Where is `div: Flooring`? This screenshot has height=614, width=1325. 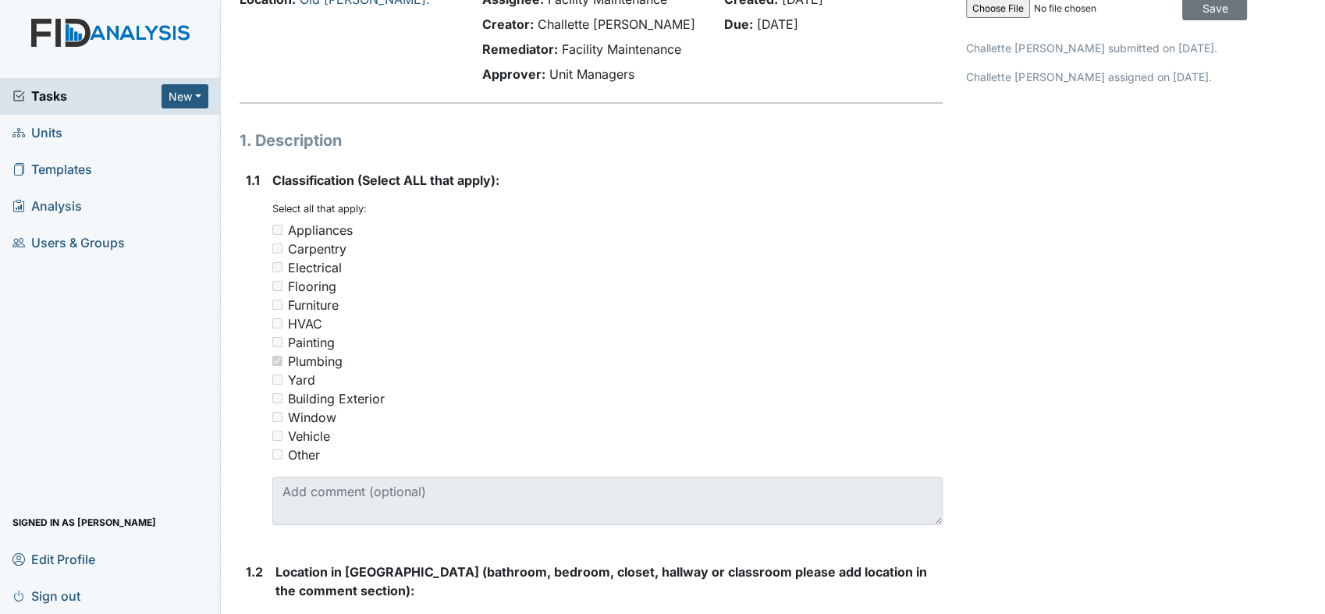
div: Flooring is located at coordinates (312, 286).